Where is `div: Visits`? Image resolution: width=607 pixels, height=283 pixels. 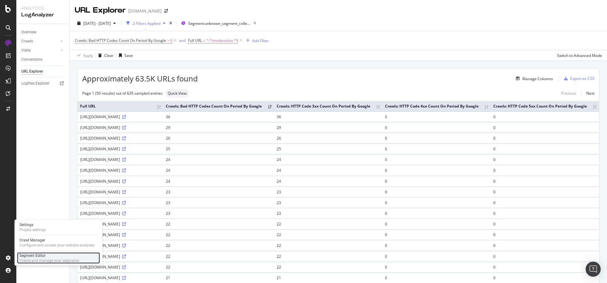 div: Visits is located at coordinates (26, 50).